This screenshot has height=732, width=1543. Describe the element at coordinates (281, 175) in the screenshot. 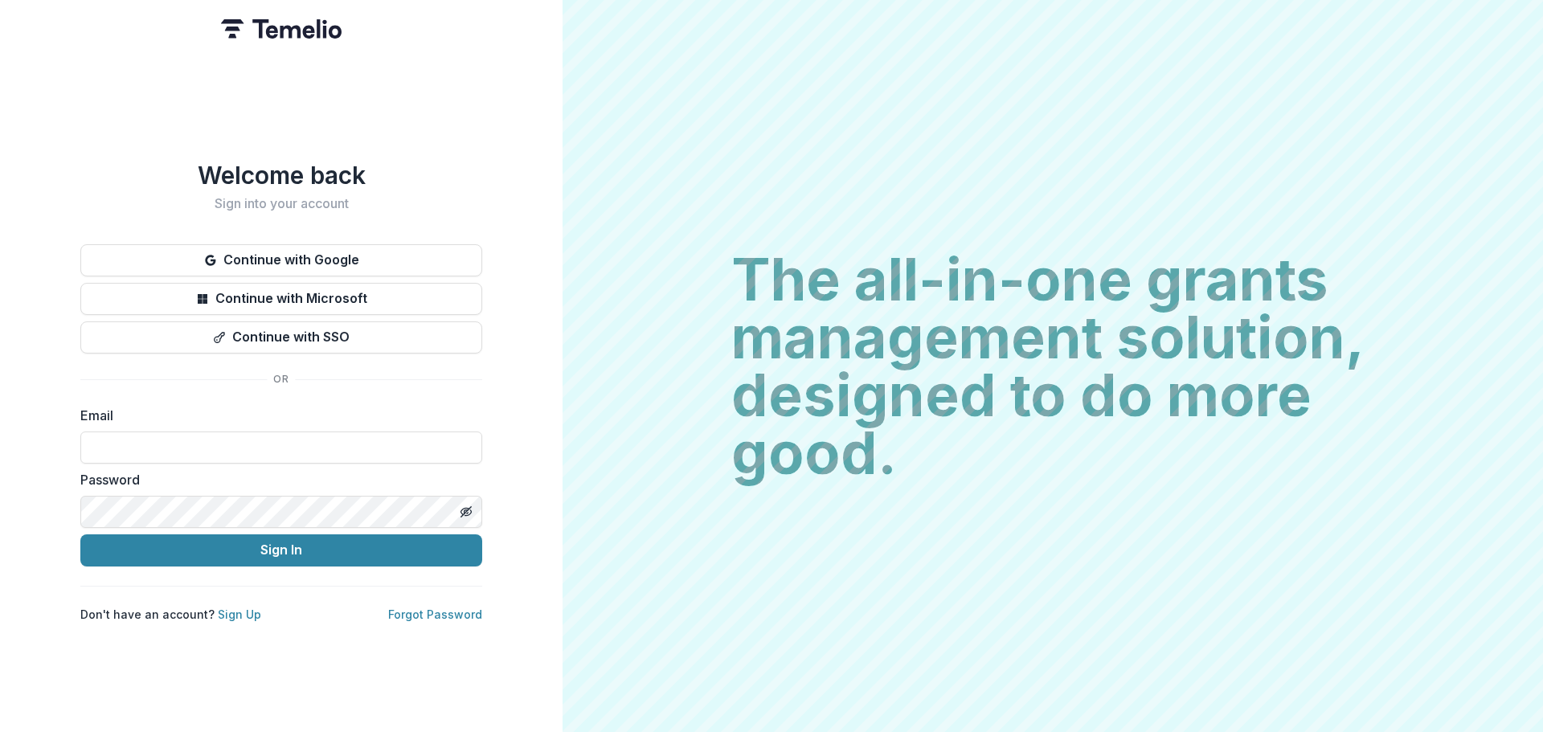

I see `h1: Welcome back` at that location.